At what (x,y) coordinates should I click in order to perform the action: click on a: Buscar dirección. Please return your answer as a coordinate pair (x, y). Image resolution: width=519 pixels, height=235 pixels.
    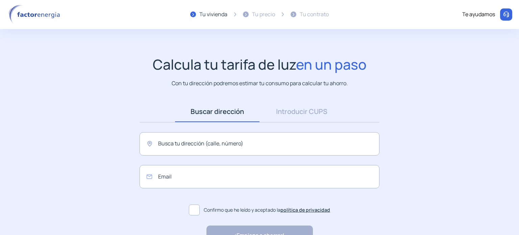
    Looking at the image, I should click on (217, 112).